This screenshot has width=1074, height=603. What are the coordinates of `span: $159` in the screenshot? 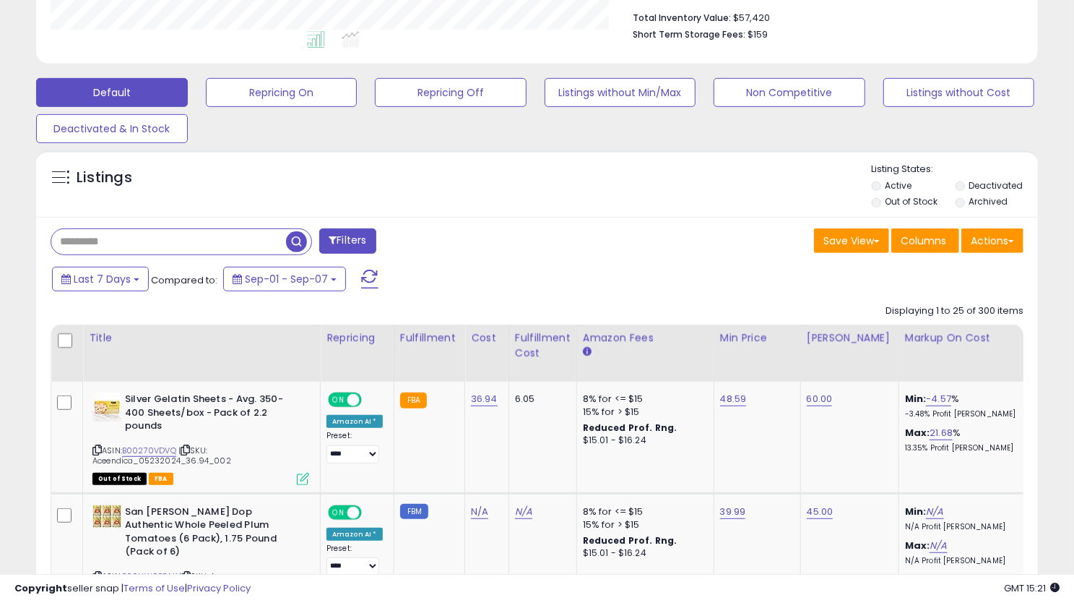 It's located at (758, 34).